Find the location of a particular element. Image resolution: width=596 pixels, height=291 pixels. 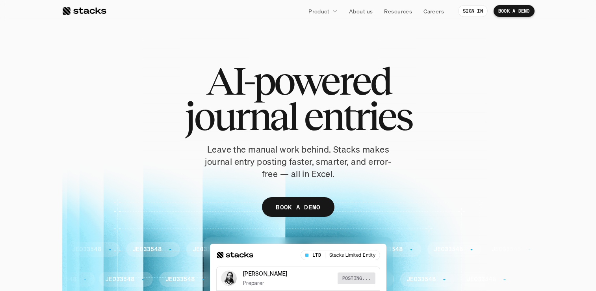

p: Product is located at coordinates (319, 11).